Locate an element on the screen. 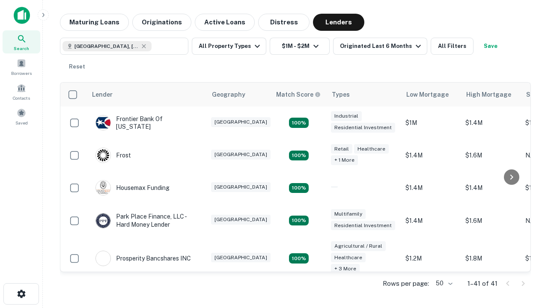 The height and width of the screenshot is (308, 548). div: High Mortgage is located at coordinates (488, 95).